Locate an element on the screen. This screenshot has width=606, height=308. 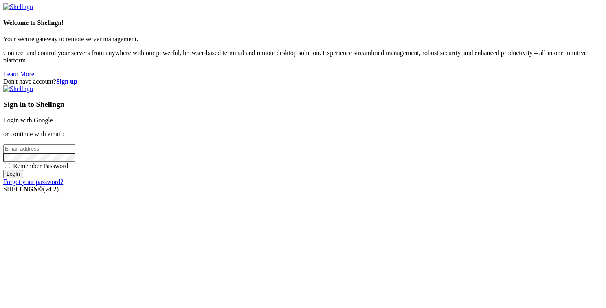
p: Connect and control your servers from anywhere with our powerful, browser-based terminal and remo... is located at coordinates (303, 57).